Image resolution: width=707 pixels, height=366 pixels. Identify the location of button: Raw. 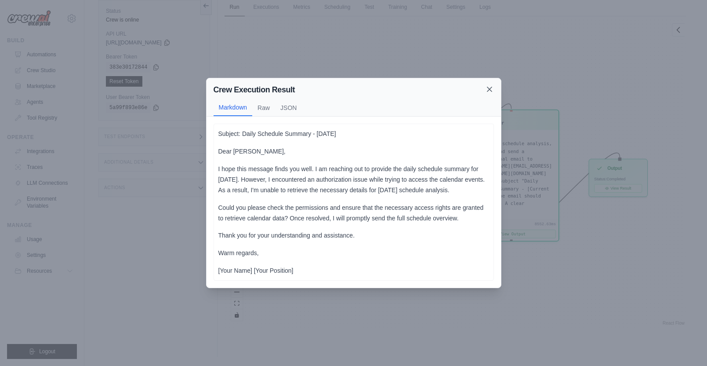
(264, 108).